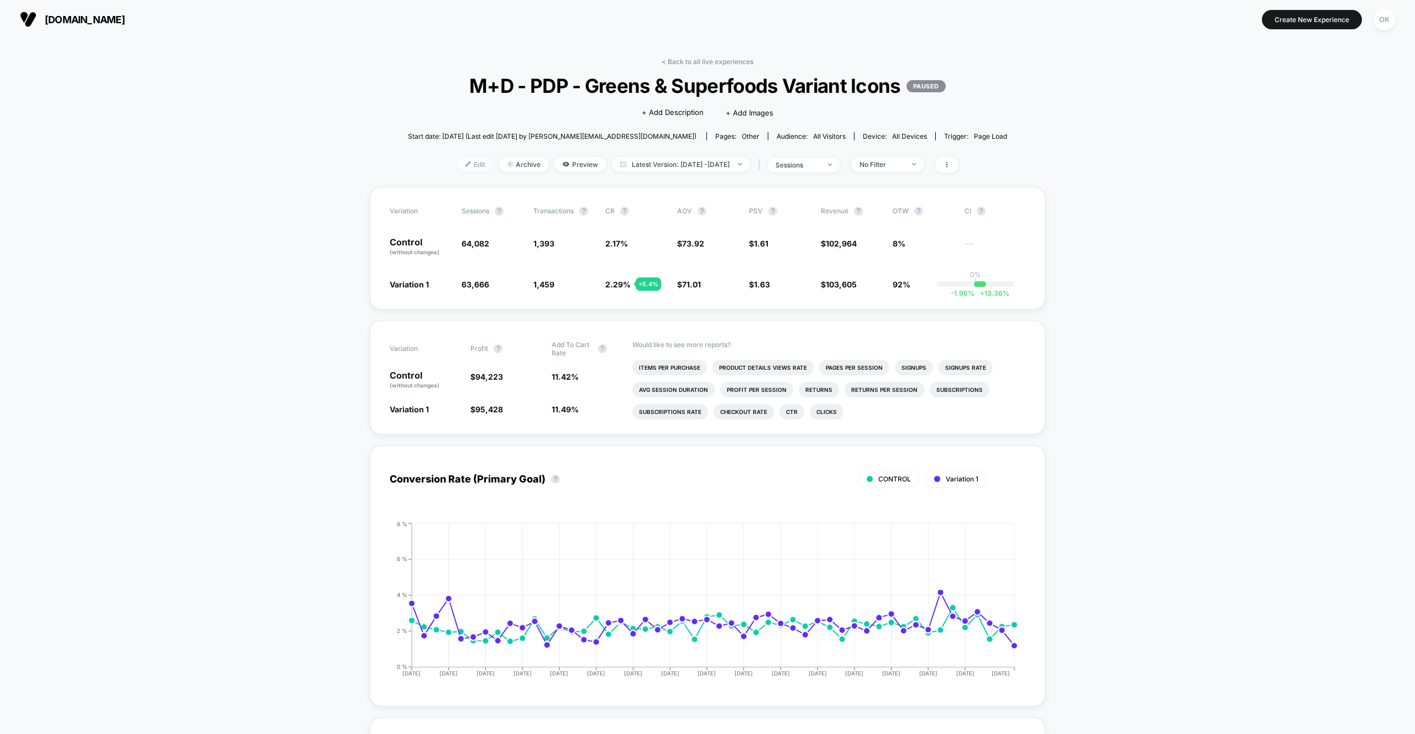  Describe the element at coordinates (926, 86) in the screenshot. I see `p: PAUSED` at that location.